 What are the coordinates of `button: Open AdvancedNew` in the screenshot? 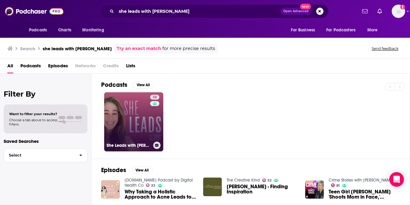 It's located at (296, 11).